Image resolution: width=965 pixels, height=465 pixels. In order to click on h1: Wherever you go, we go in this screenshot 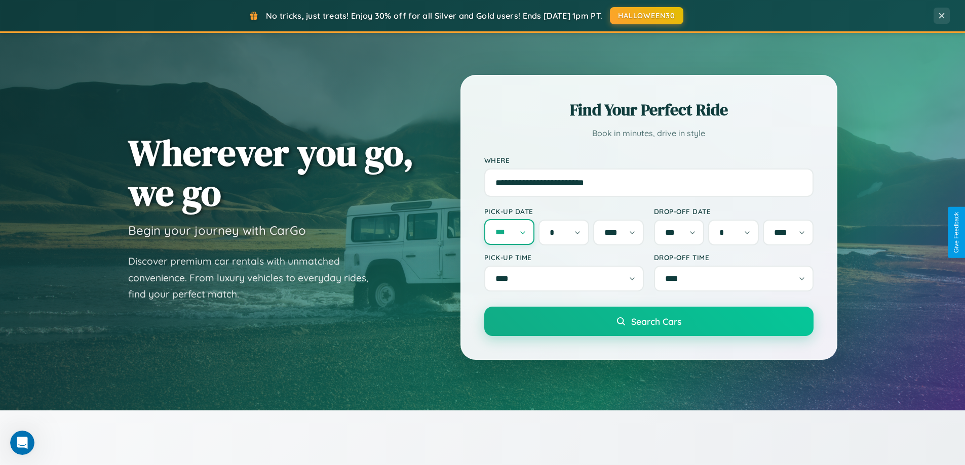, I will do `click(271, 173)`.